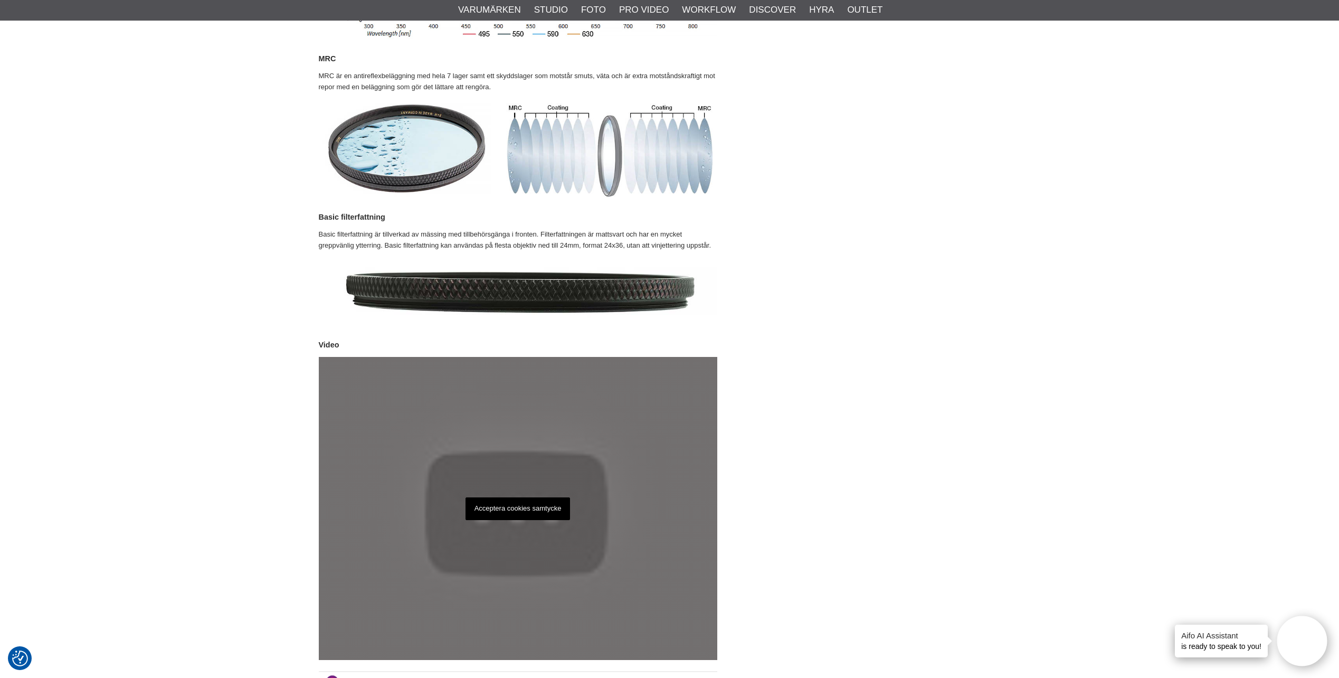 Image resolution: width=1339 pixels, height=678 pixels. What do you see at coordinates (518, 82) in the screenshot?
I see `p: MRC är en antireflexbeläggning med hela 7 lager samt ett skyddslager som motstår smuts, väta och ...` at bounding box center [518, 82].